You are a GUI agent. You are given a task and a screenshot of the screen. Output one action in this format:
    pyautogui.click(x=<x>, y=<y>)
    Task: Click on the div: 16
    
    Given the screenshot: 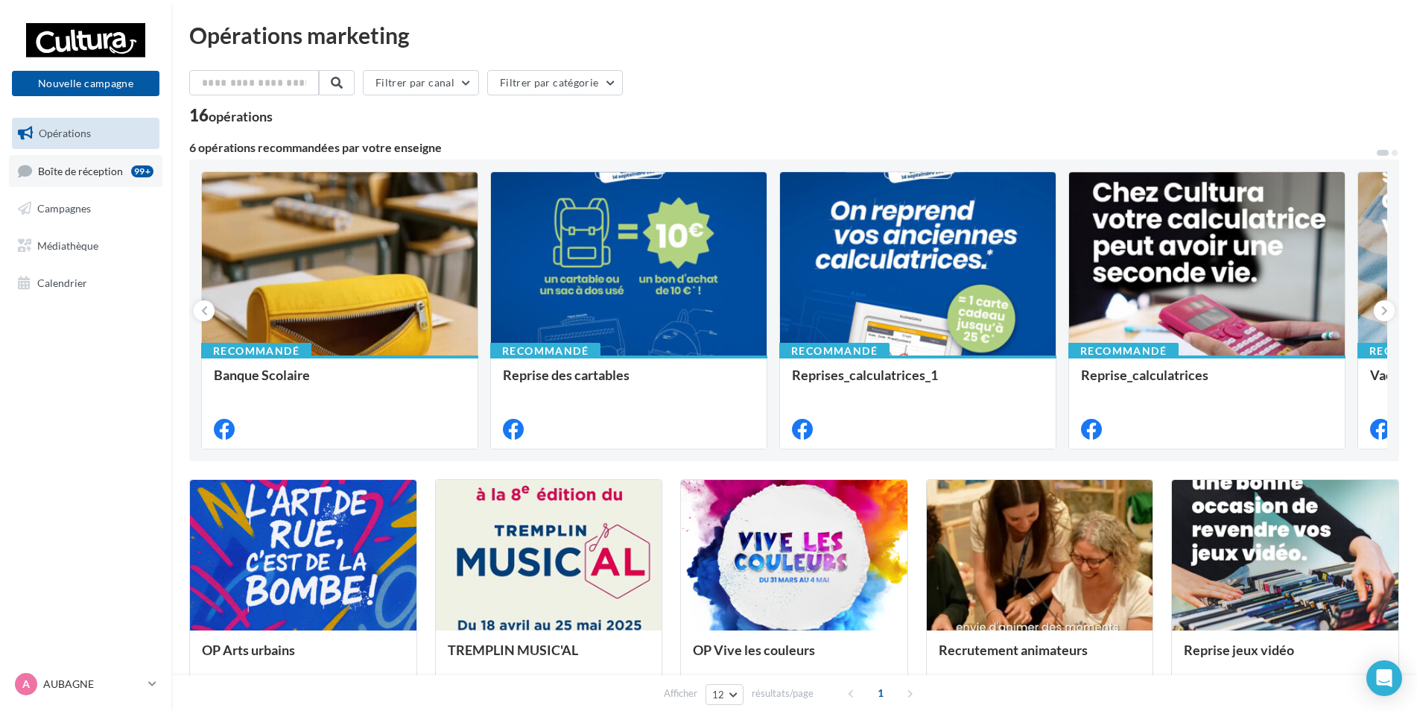 What is the action you would take?
    pyautogui.click(x=231, y=115)
    